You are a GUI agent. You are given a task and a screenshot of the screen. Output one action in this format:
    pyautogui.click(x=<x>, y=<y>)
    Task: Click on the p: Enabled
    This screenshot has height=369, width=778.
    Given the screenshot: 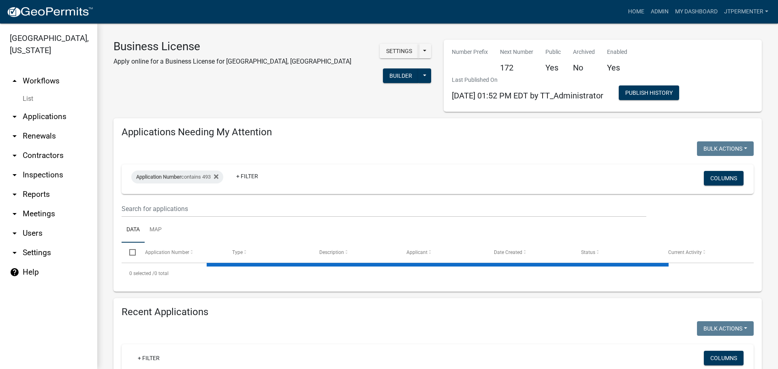 What is the action you would take?
    pyautogui.click(x=617, y=52)
    